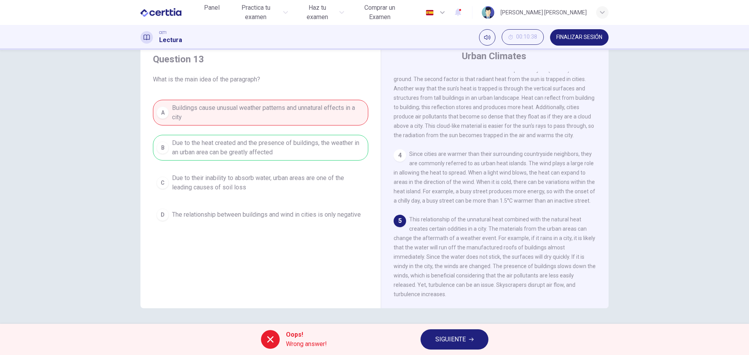 The image size is (749, 355). Describe the element at coordinates (261, 59) in the screenshot. I see `h4: Question 13` at that location.